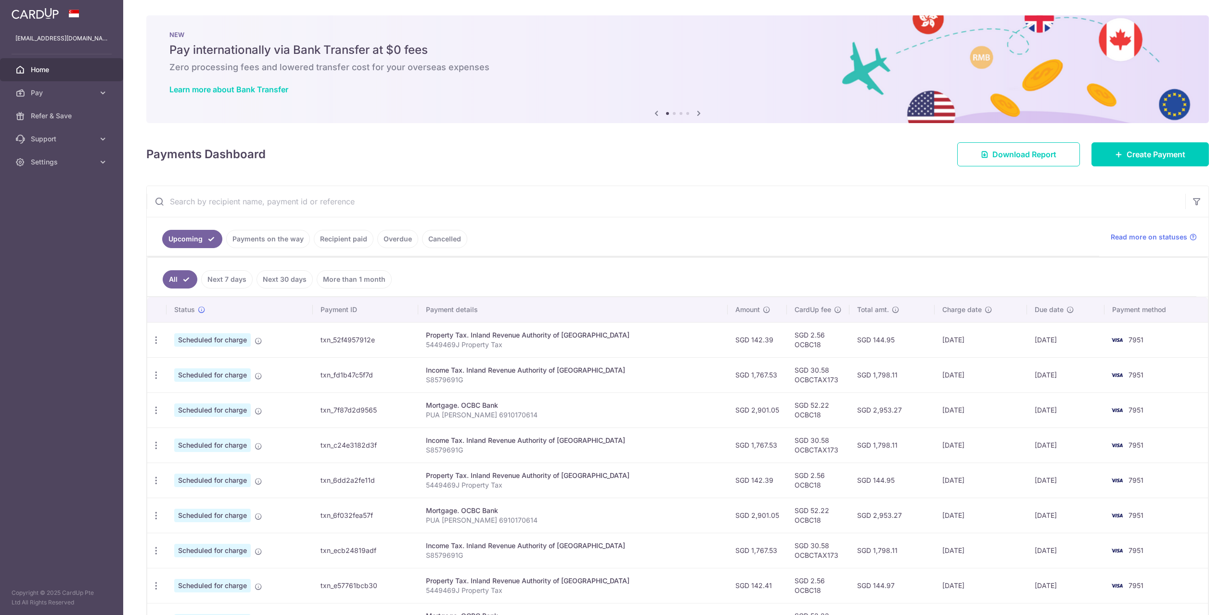 This screenshot has width=1232, height=615. What do you see at coordinates (365, 445) in the screenshot?
I see `td: txn_c24e3182d3f` at bounding box center [365, 445].